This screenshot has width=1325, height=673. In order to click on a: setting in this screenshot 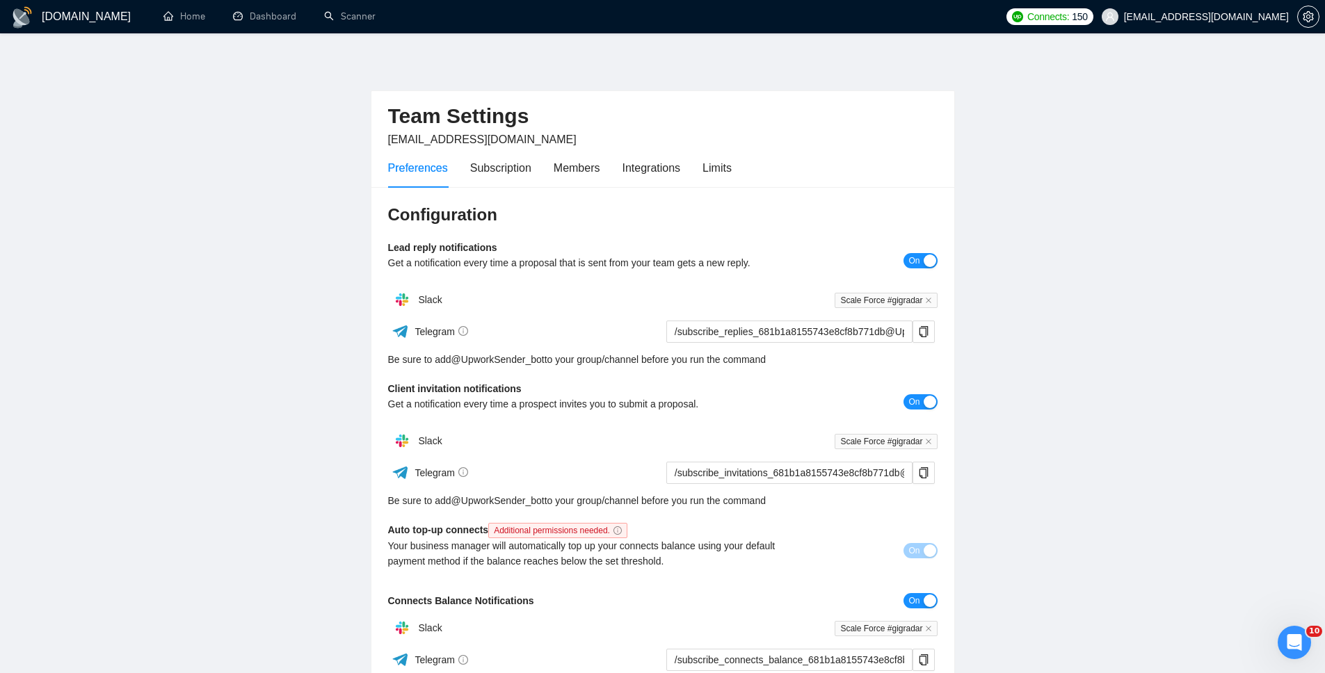, I will do `click(1308, 17)`.